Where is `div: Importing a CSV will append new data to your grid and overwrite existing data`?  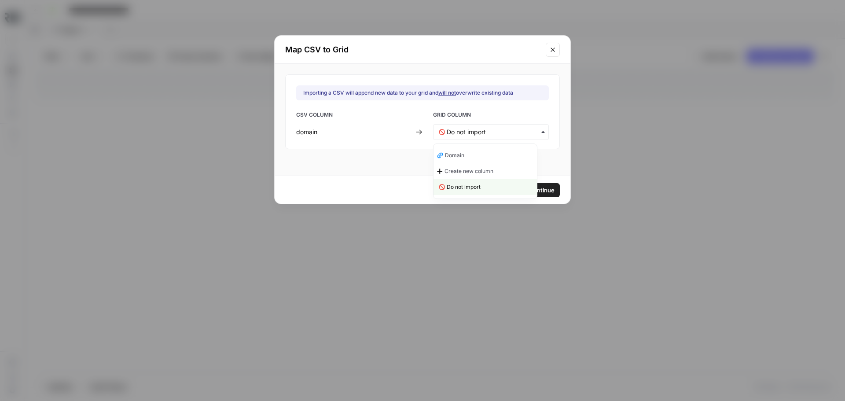
div: Importing a CSV will append new data to your grid and overwrite existing data is located at coordinates (408, 93).